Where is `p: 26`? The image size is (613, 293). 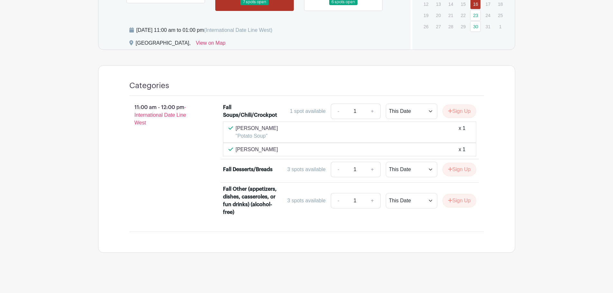 p: 26 is located at coordinates (426, 26).